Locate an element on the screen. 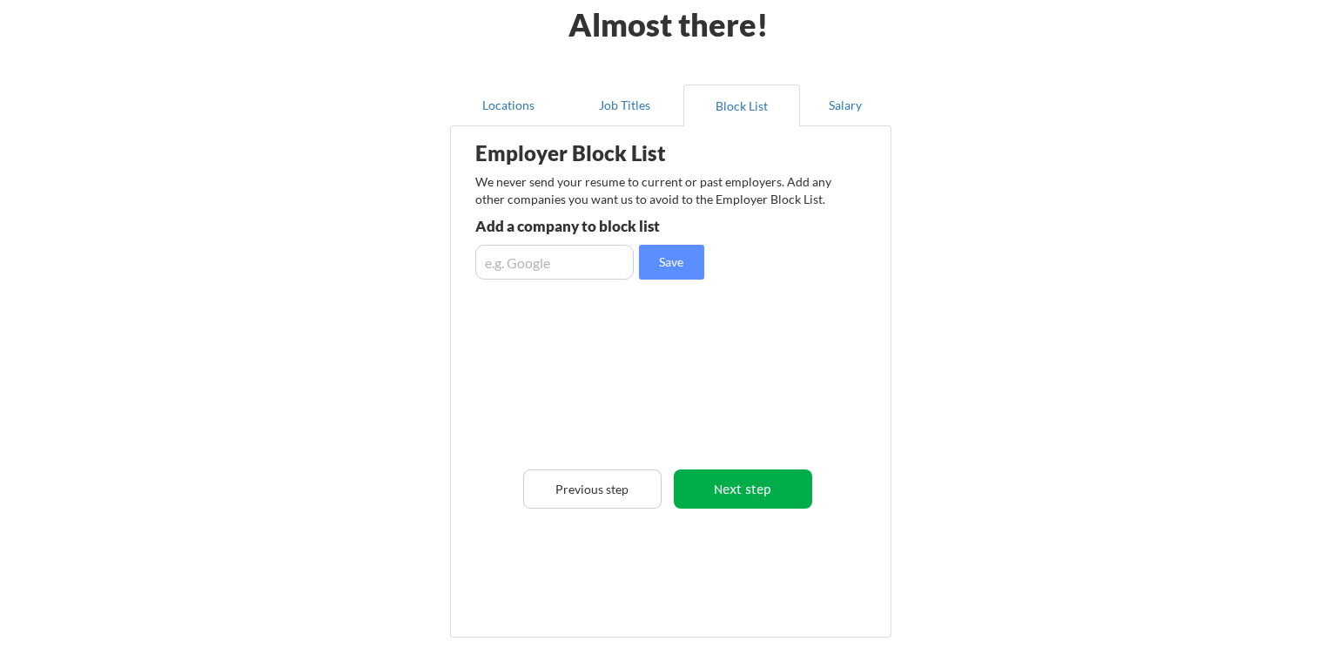  button: Job Titles is located at coordinates (625, 105).